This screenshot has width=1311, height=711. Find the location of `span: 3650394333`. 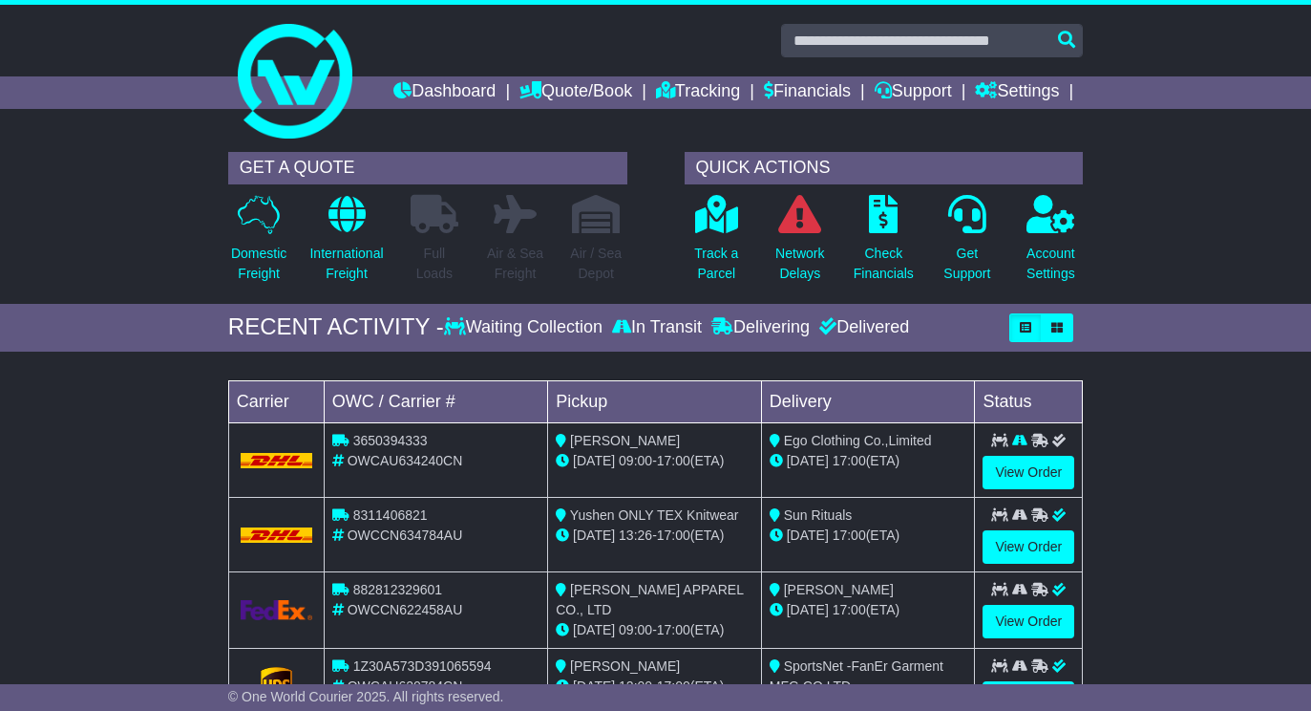

span: 3650394333 is located at coordinates (391, 440).